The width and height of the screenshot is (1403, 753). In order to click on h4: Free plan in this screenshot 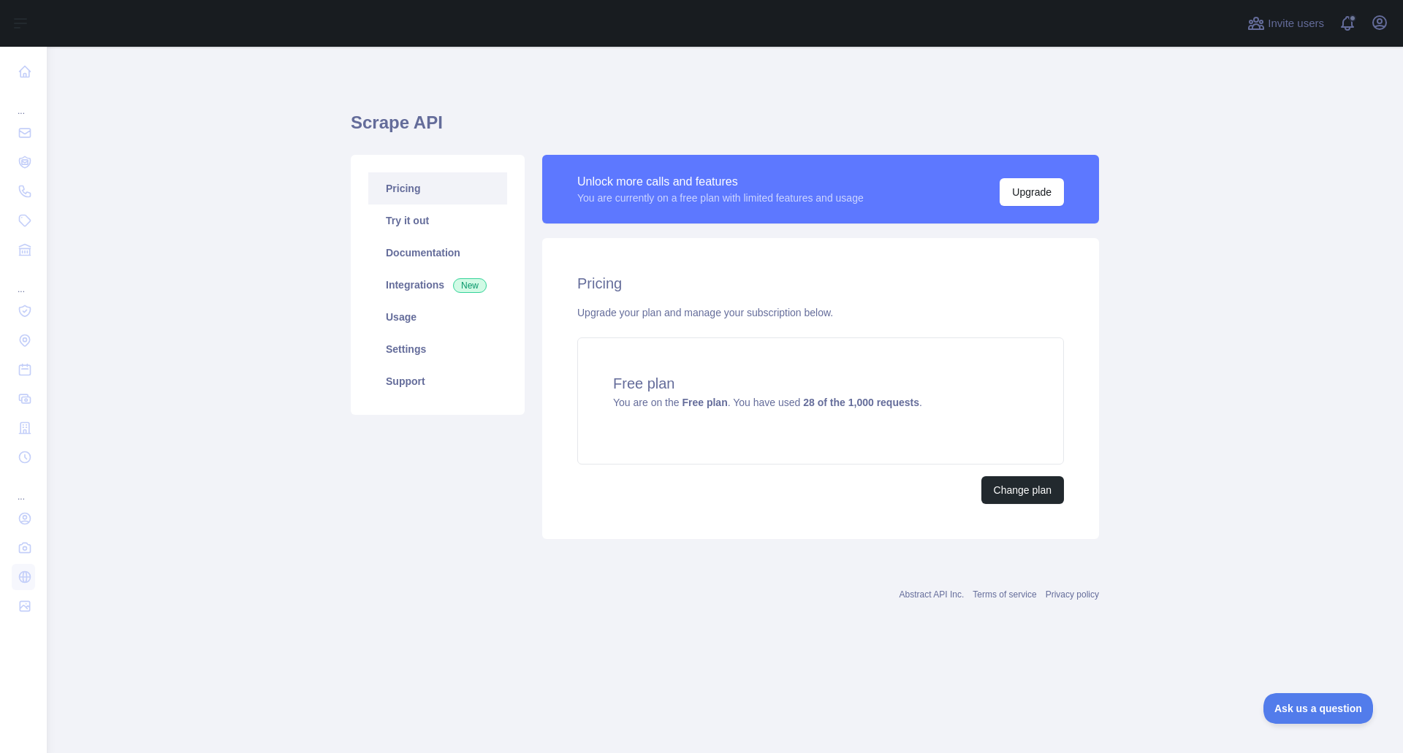, I will do `click(821, 384)`.